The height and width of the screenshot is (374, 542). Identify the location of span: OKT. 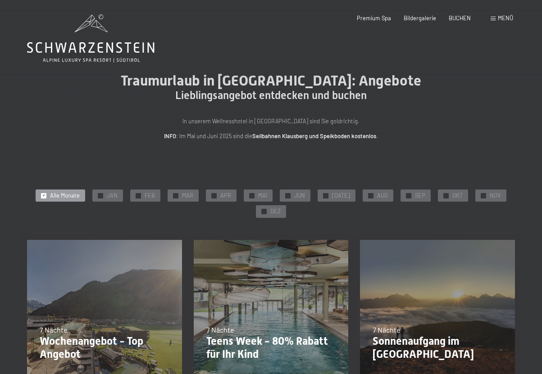
(457, 196).